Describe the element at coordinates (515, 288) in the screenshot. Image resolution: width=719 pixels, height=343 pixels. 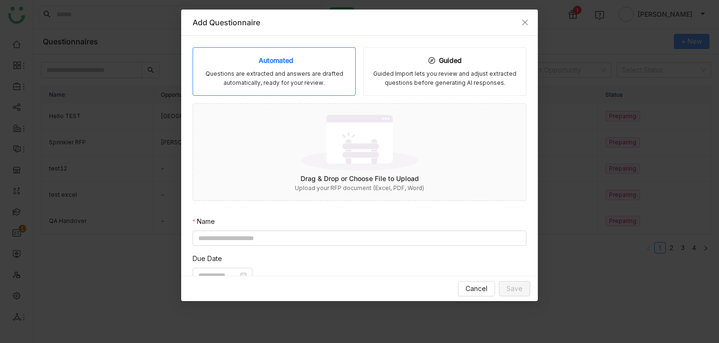
I see `button: Save` at that location.